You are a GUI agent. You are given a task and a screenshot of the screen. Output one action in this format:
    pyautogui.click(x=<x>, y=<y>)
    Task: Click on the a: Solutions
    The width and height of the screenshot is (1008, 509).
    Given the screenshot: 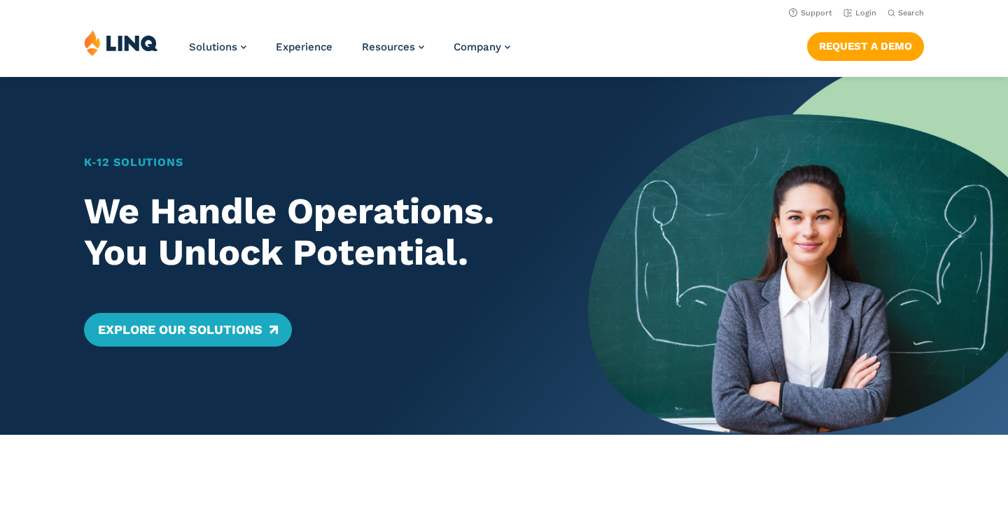 What is the action you would take?
    pyautogui.click(x=218, y=47)
    